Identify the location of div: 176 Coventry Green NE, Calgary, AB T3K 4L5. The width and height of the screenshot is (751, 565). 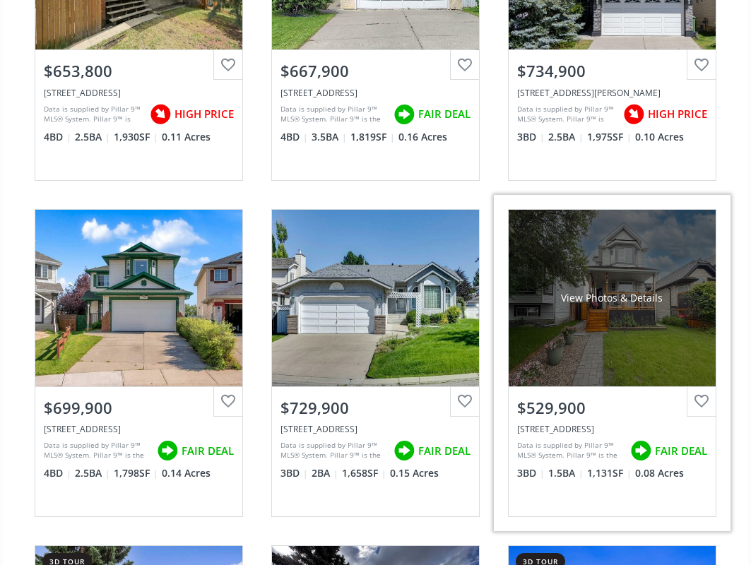
(138, 429).